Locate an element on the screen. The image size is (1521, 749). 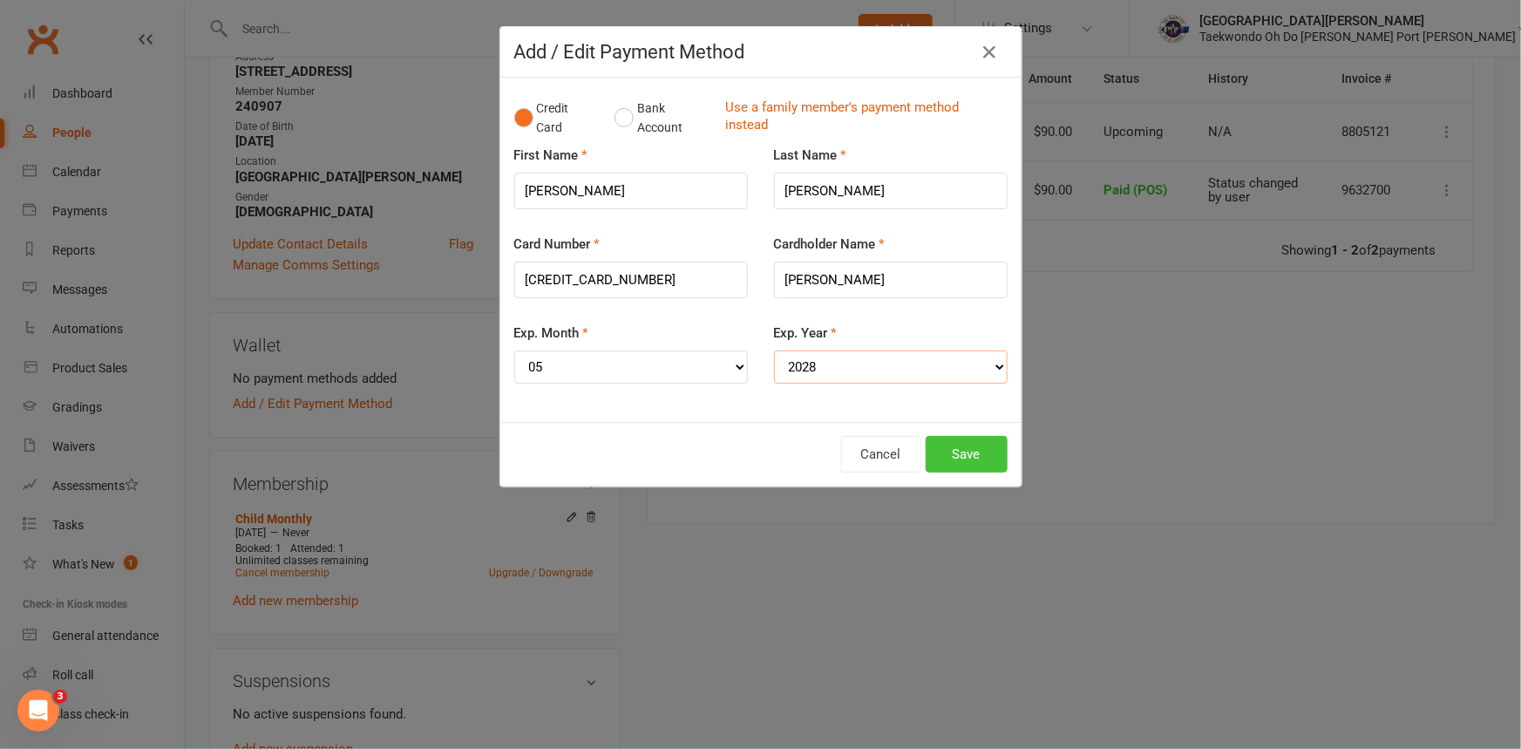
label: Exp. Year is located at coordinates (806, 333).